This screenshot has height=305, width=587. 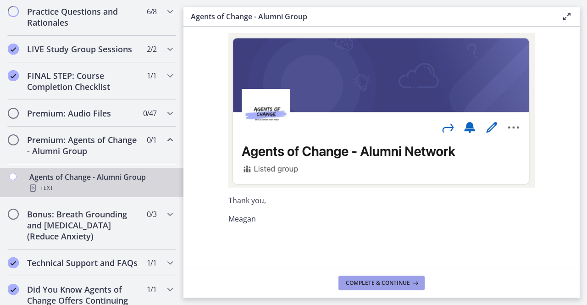 What do you see at coordinates (101, 182) in the screenshot?
I see `div: Agents of Change - Alumni Group` at bounding box center [101, 182].